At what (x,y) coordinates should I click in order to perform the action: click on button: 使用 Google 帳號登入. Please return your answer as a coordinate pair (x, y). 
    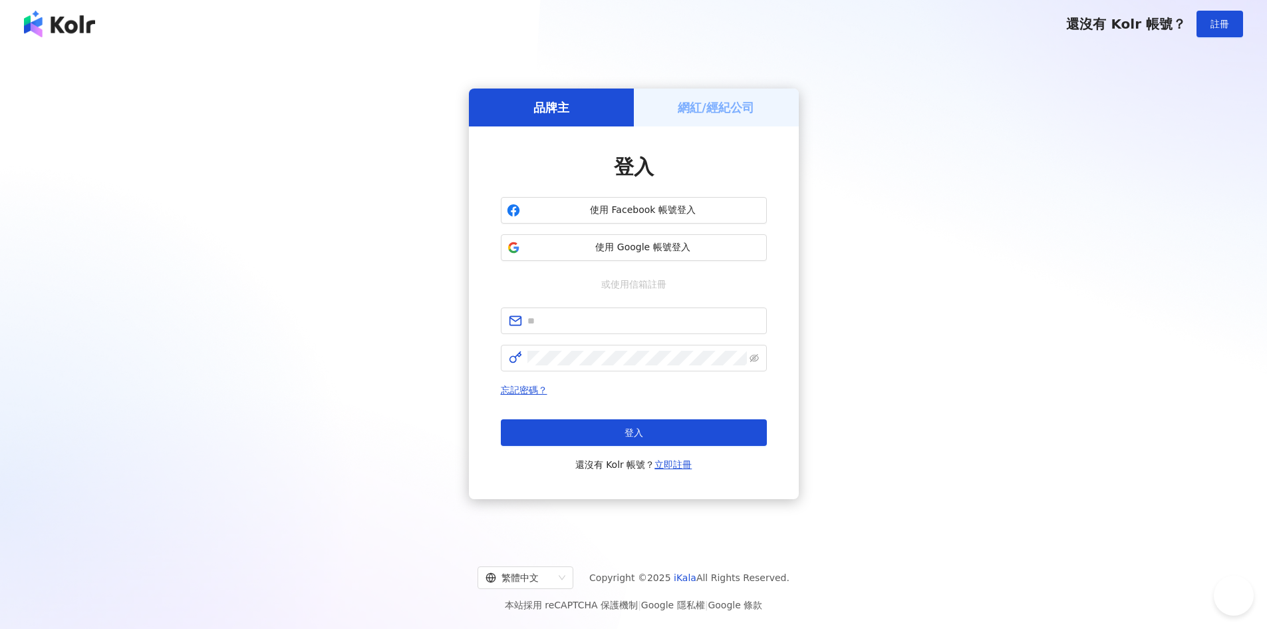
    Looking at the image, I should click on (634, 247).